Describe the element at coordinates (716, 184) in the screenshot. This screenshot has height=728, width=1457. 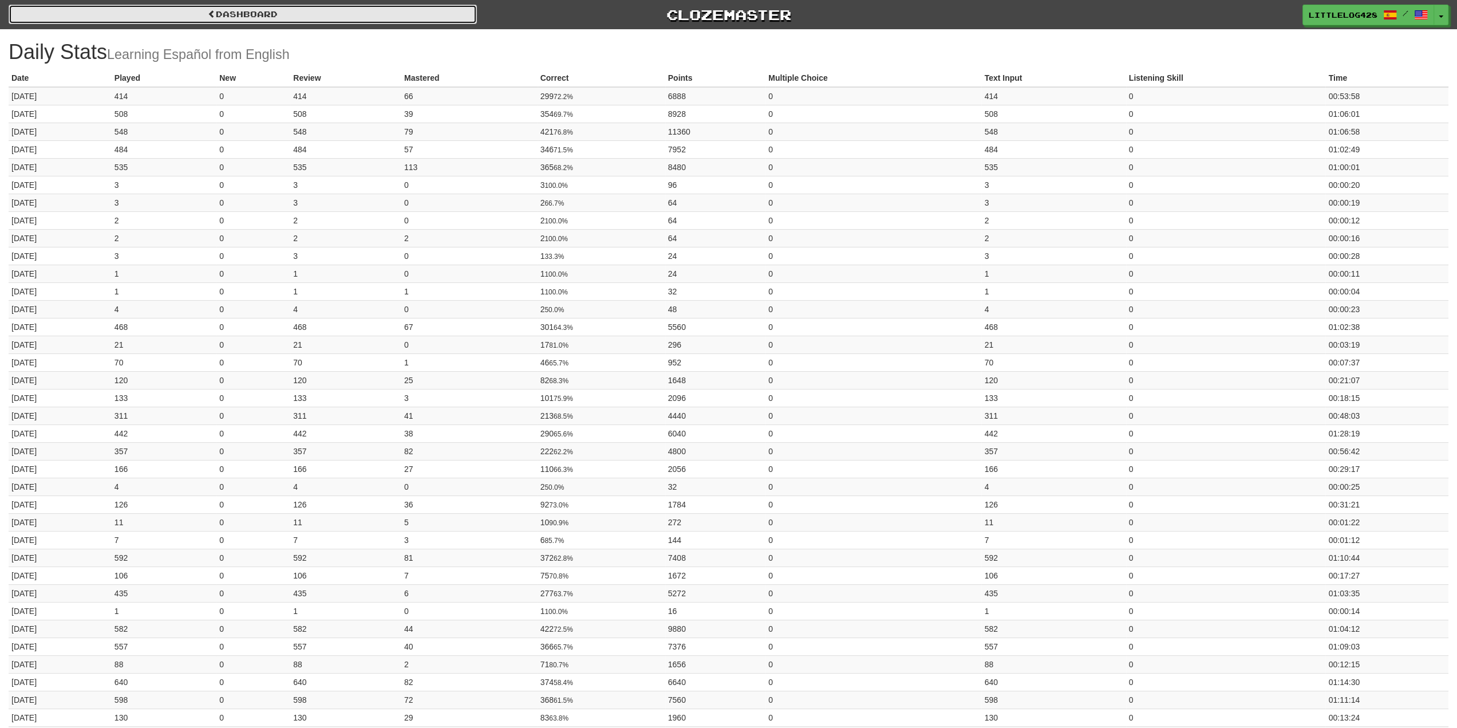
I see `td: 96` at that location.